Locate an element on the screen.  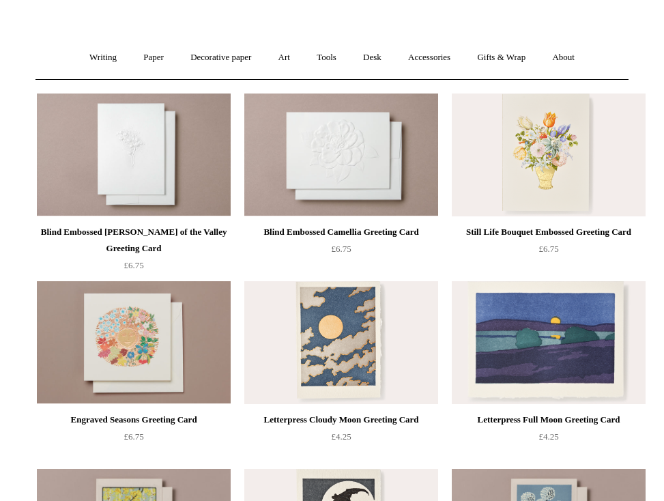
div: Letterpress Full Moon Greeting Card is located at coordinates (549, 420).